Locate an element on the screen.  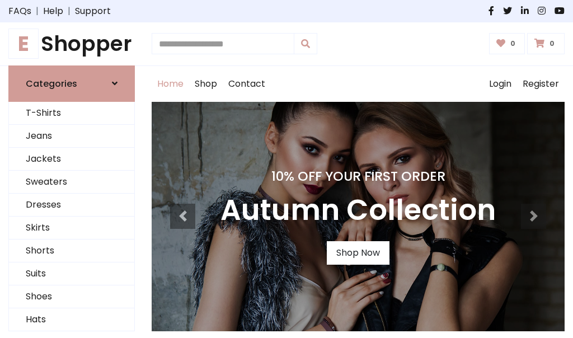
a: Home is located at coordinates (170, 84).